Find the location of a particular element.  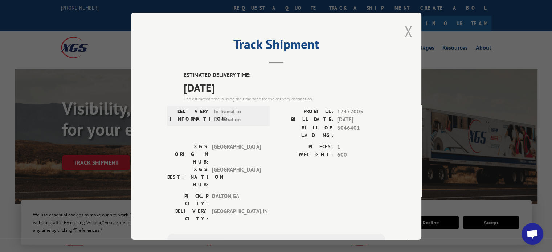

label: ESTIMATED DELIVERY TIME: is located at coordinates (284, 75).